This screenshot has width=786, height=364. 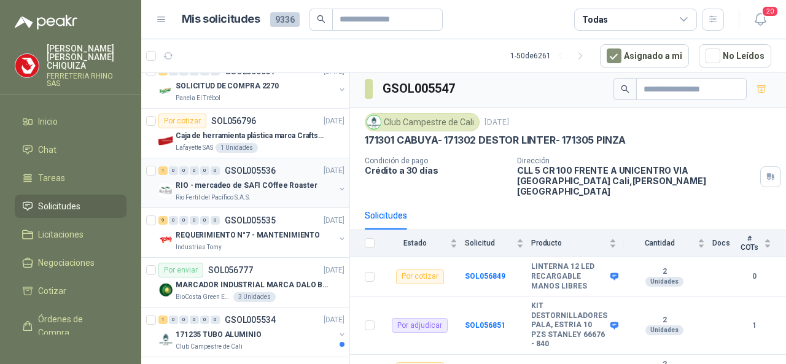 I want to click on div: Por adjudicar, so click(x=419, y=325).